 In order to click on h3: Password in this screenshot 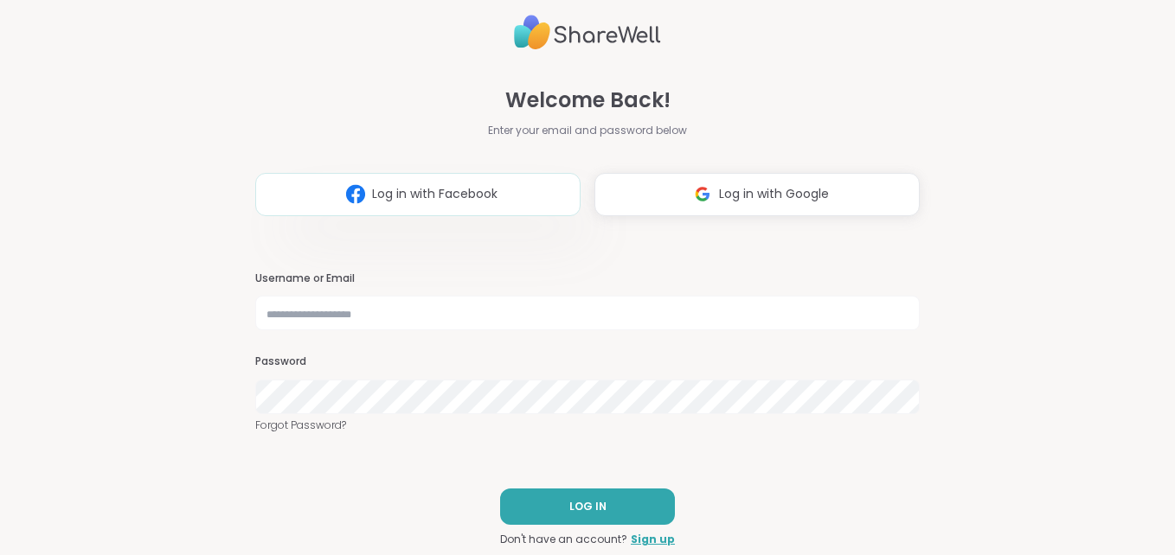, I will do `click(587, 362)`.